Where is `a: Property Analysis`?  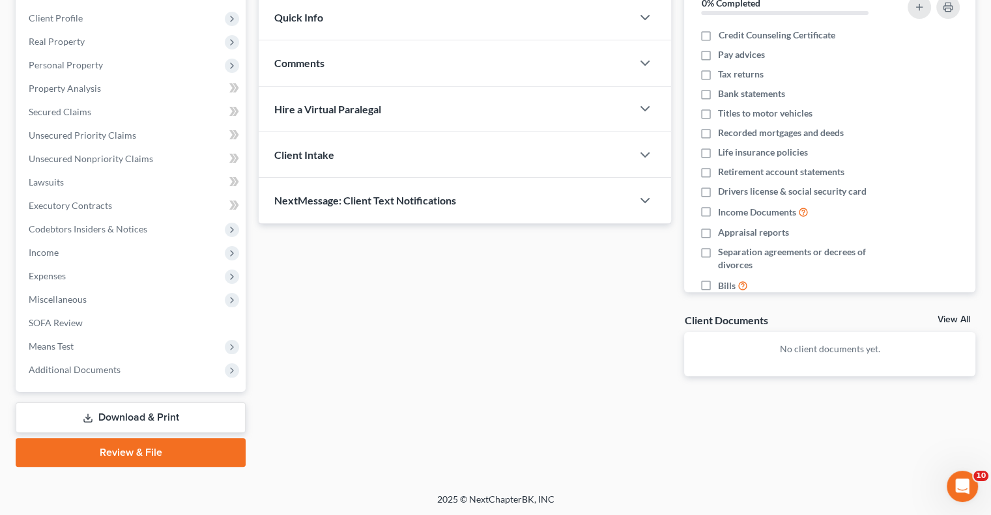 a: Property Analysis is located at coordinates (132, 89).